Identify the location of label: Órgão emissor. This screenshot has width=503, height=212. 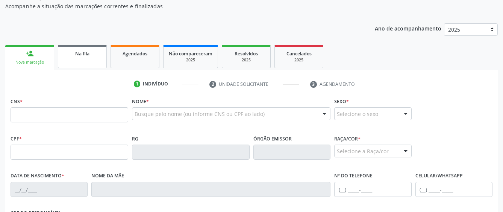
(273, 138).